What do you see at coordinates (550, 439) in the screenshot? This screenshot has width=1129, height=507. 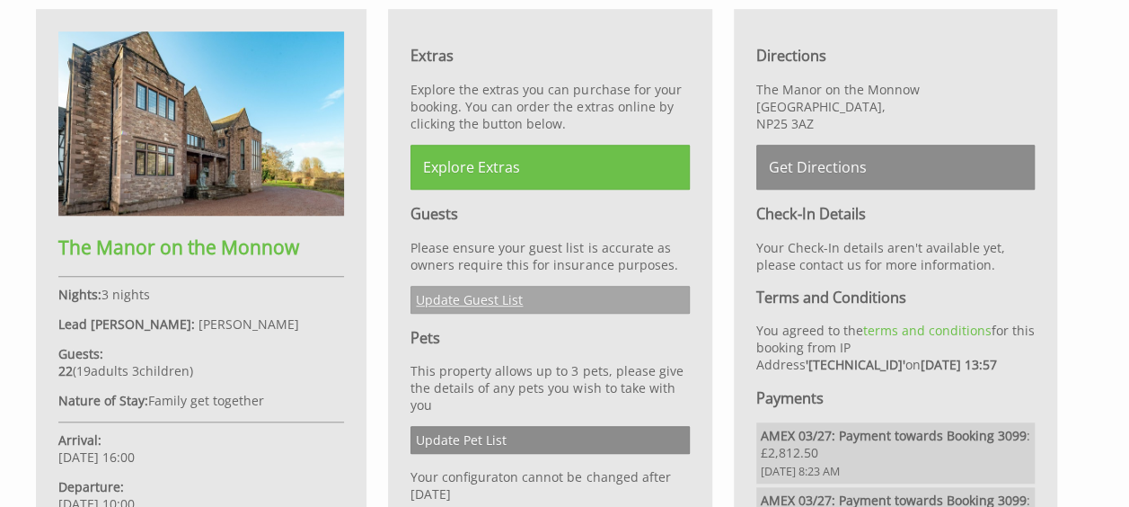 I see `a: Update Pet List` at bounding box center [550, 439].